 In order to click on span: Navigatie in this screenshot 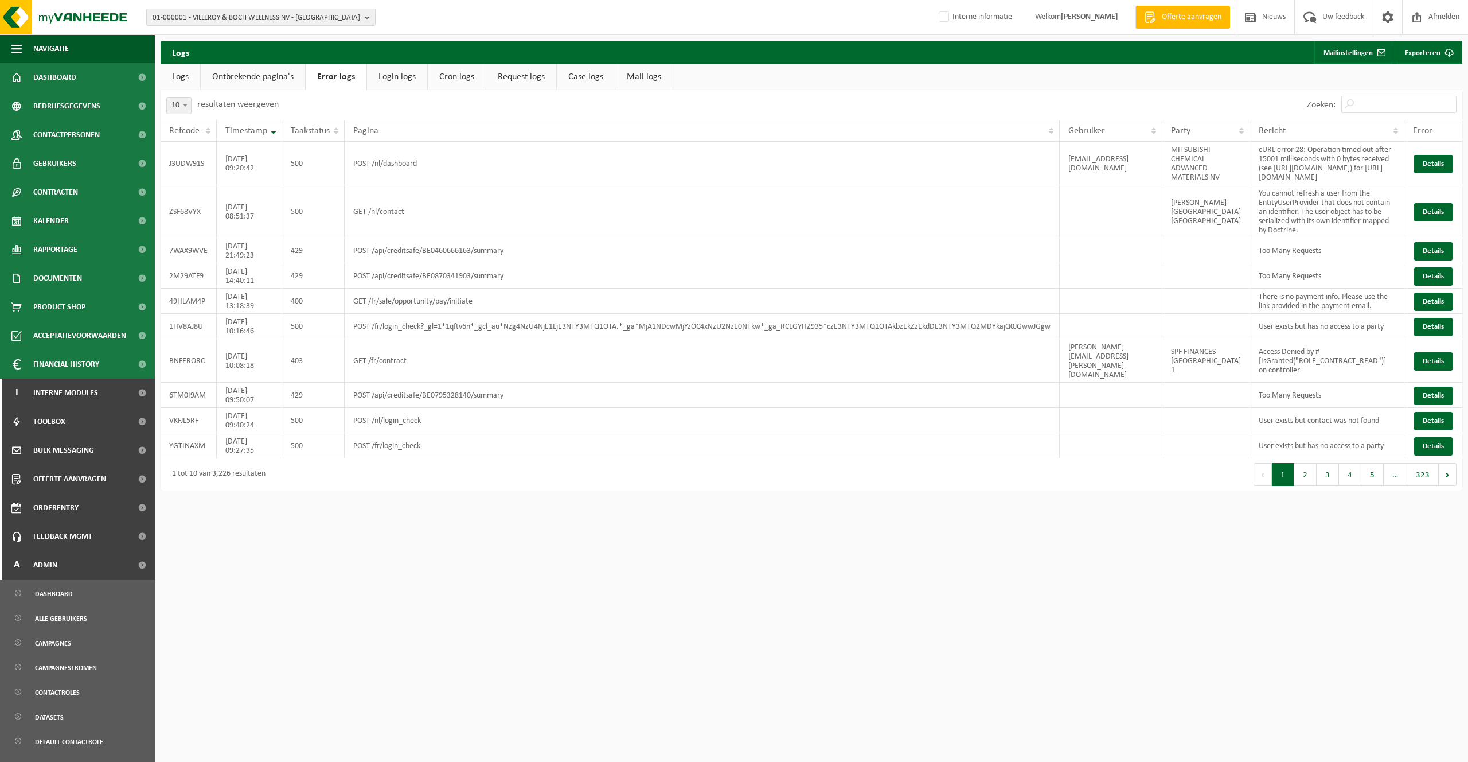, I will do `click(51, 49)`.